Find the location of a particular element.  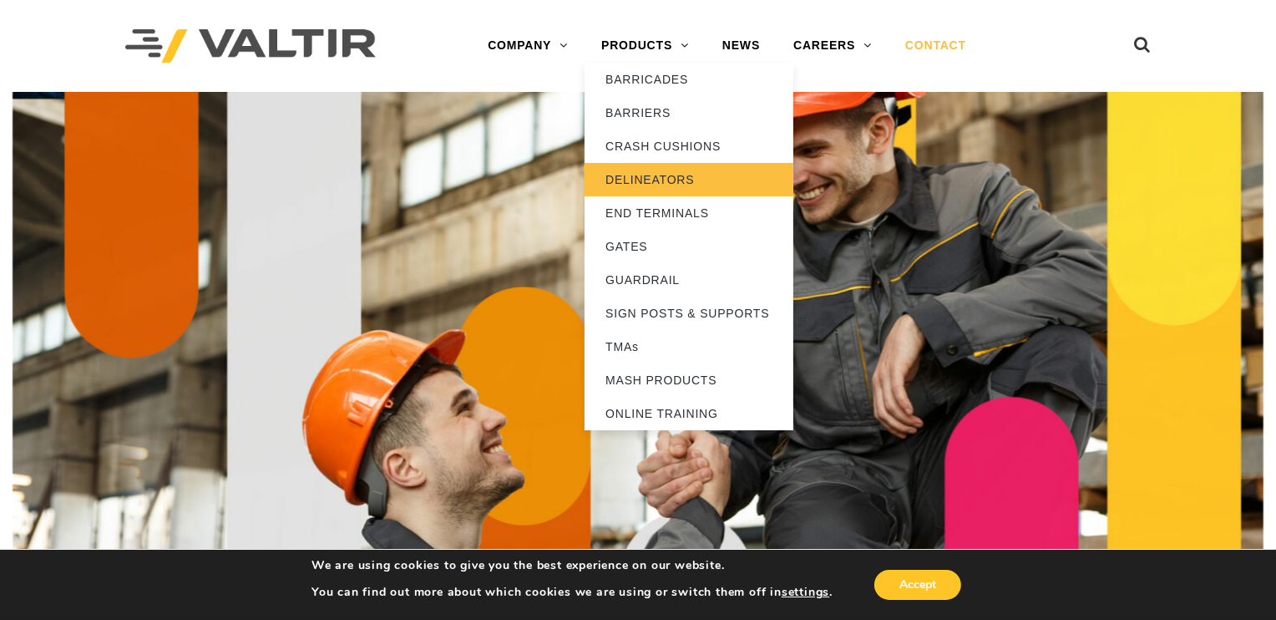

a: MASH PRODUCTS is located at coordinates (689, 380).